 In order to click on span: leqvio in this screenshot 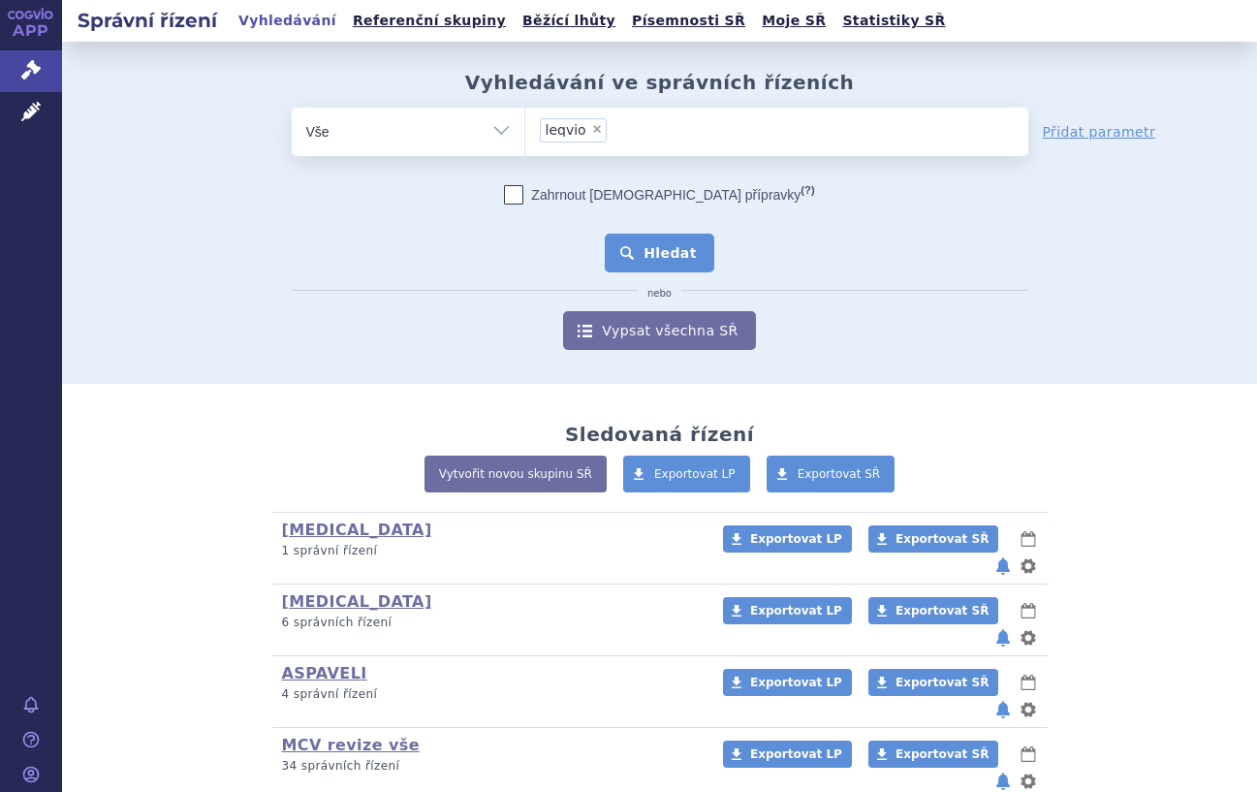, I will do `click(566, 130)`.